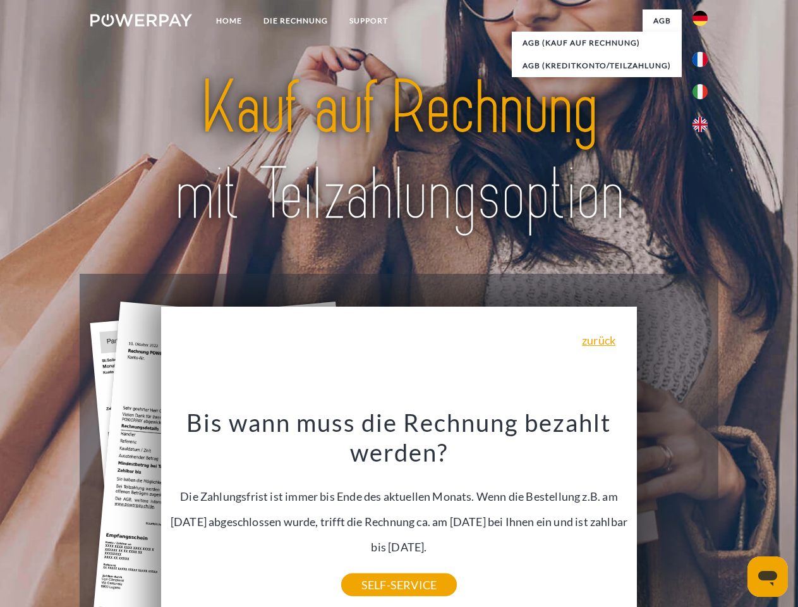 This screenshot has height=607, width=798. What do you see at coordinates (368, 21) in the screenshot?
I see `a: SUPPORT` at bounding box center [368, 21].